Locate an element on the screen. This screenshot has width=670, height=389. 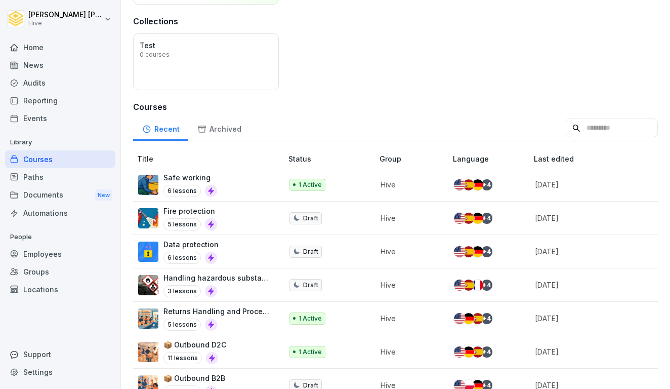
div: News is located at coordinates (60, 65).